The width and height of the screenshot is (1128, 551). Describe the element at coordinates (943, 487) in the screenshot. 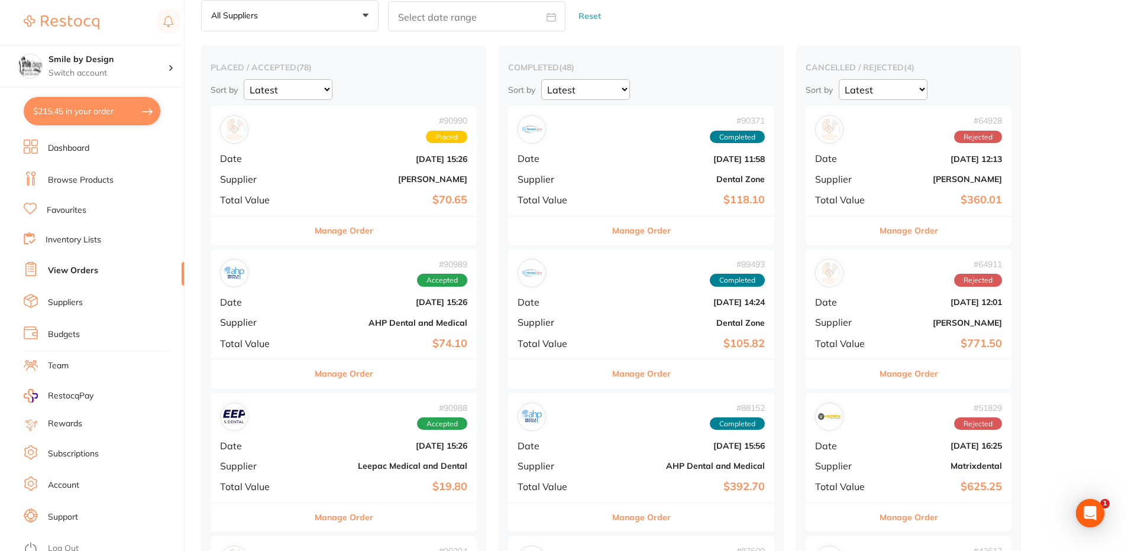

I see `b: $625.25` at that location.